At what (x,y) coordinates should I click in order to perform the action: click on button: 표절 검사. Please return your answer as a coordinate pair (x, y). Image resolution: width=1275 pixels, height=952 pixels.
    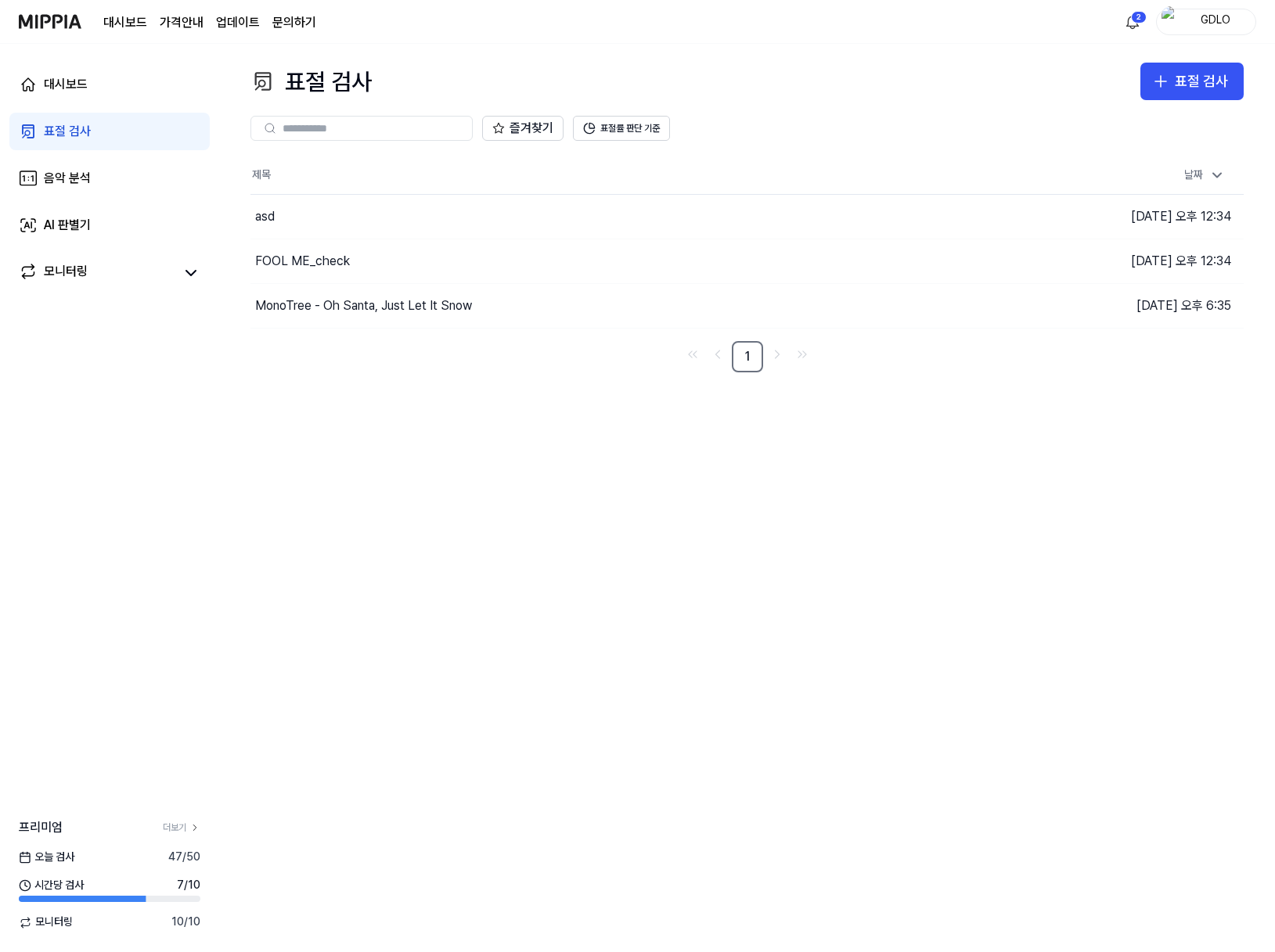
    Looking at the image, I should click on (1192, 82).